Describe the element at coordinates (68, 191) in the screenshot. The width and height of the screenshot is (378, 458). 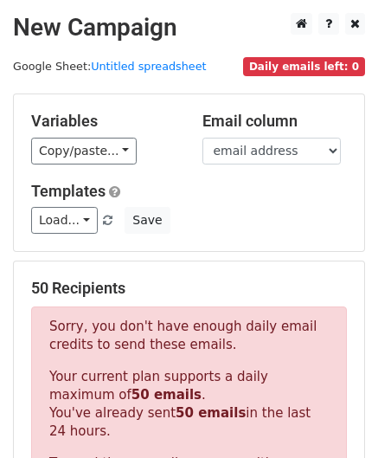
I see `a: Templates` at that location.